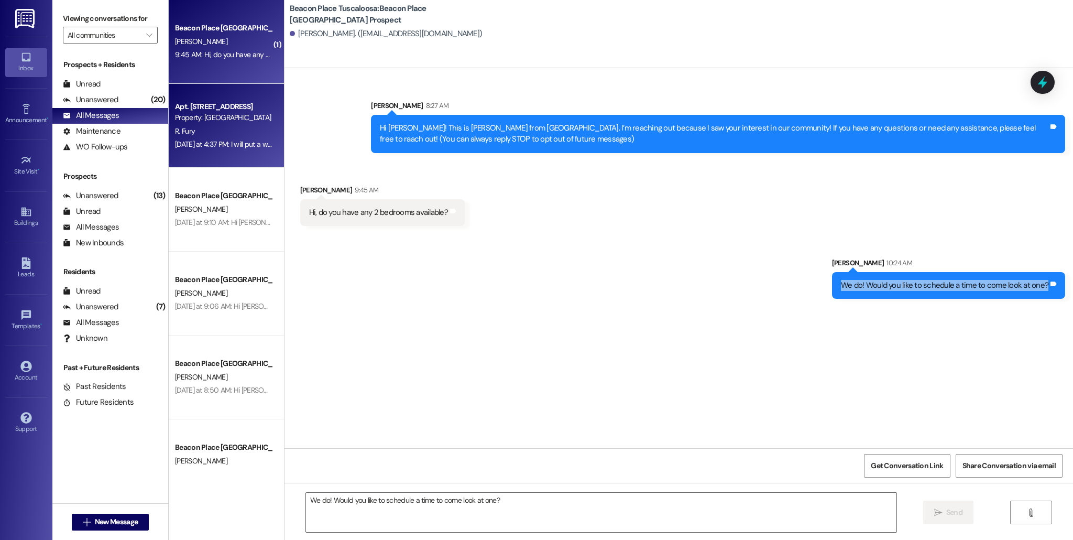 Image resolution: width=1073 pixels, height=540 pixels. I want to click on div: 8:27 AM, so click(436, 105).